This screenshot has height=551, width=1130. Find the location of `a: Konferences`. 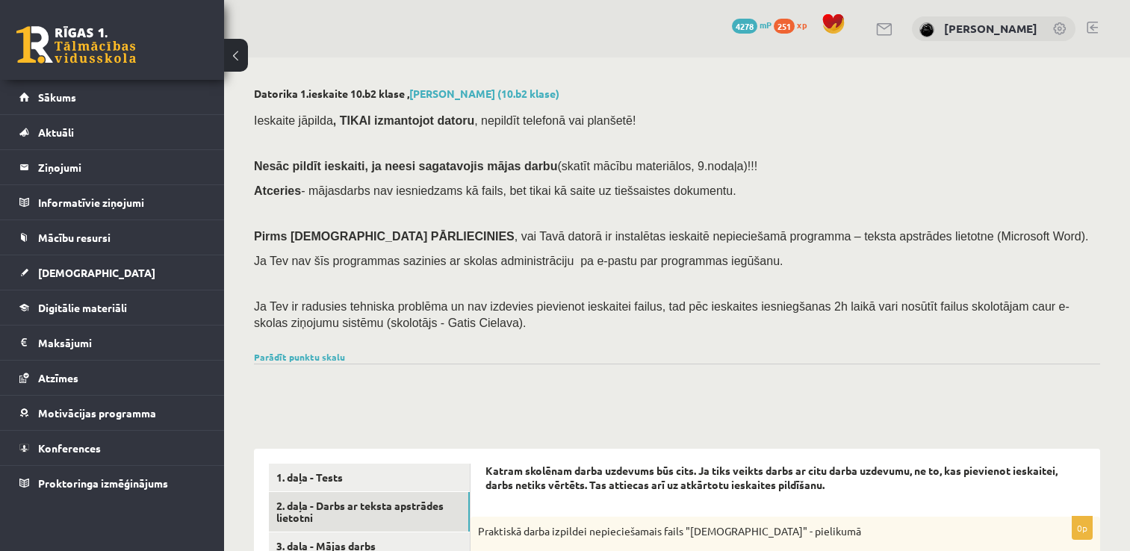

a: Konferences is located at coordinates (112, 448).